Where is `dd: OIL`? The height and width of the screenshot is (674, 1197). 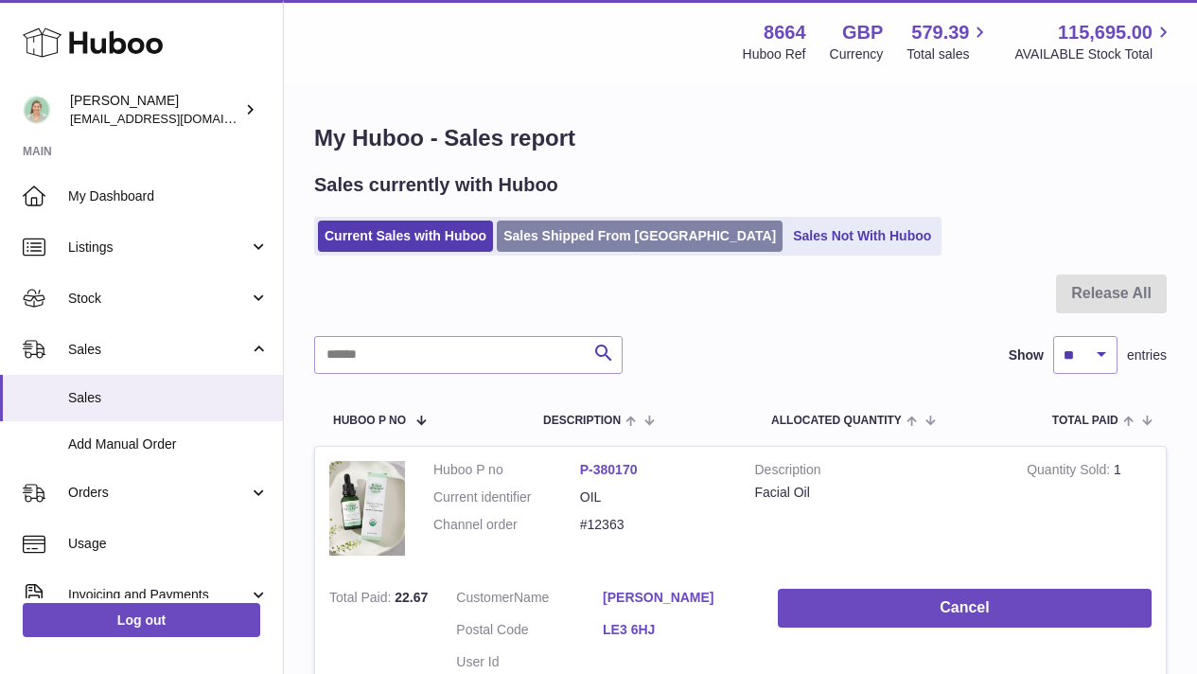
dd: OIL is located at coordinates (653, 497).